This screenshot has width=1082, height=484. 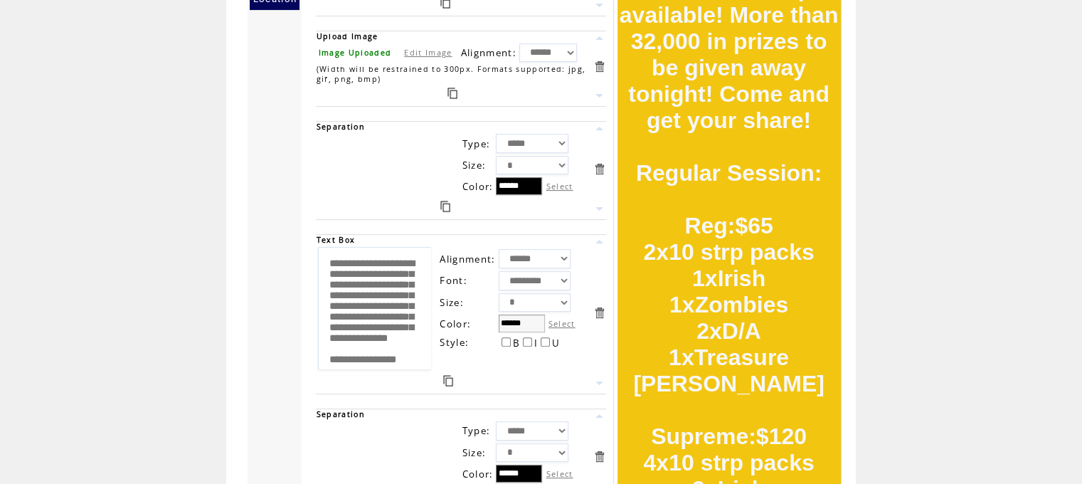 What do you see at coordinates (535, 343) in the screenshot?
I see `span: I` at bounding box center [535, 343].